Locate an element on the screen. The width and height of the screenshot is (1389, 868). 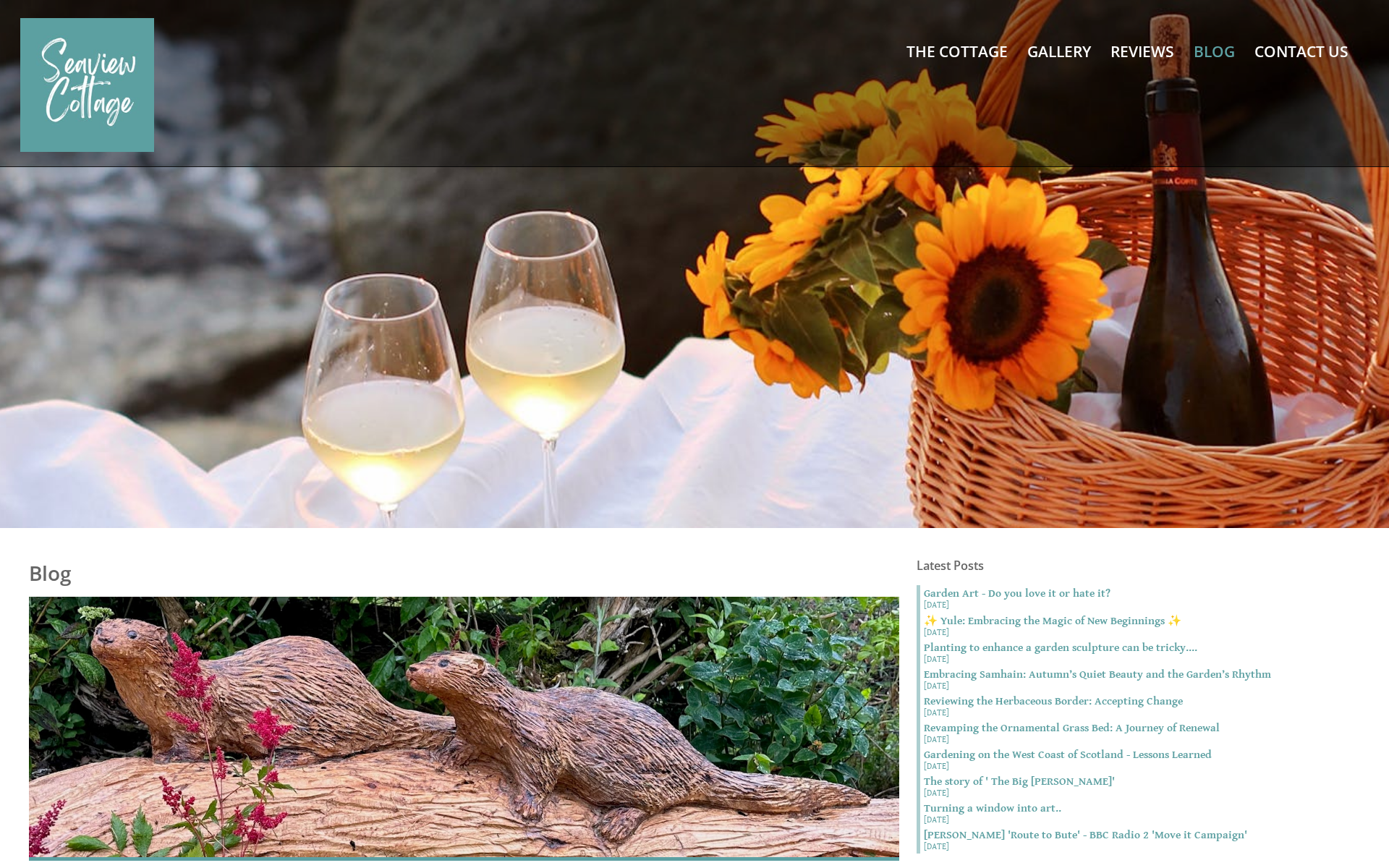
strong: Planting to enhance a garden sculpture can be tricky.... is located at coordinates (1061, 647).